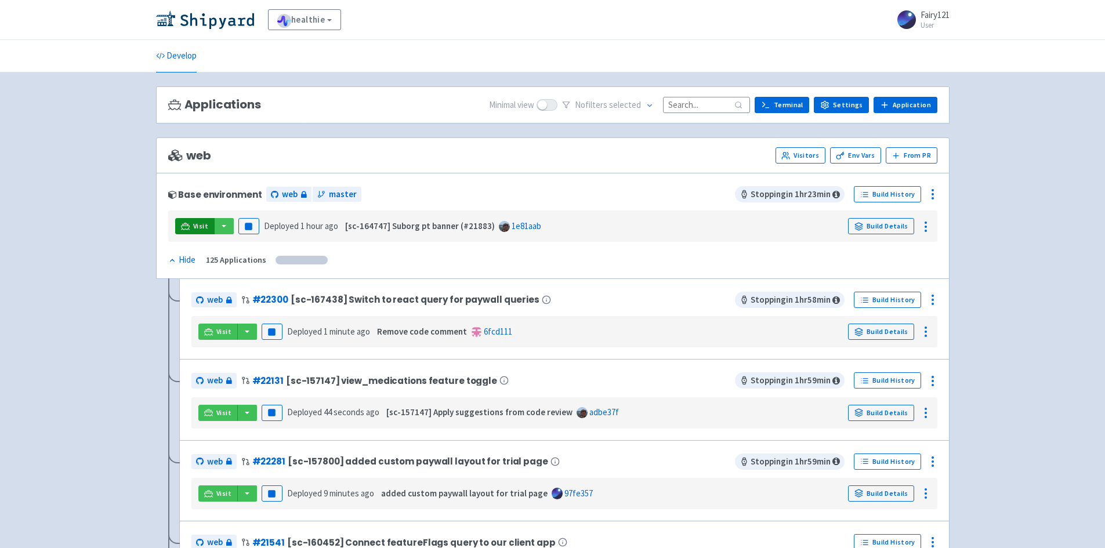 The height and width of the screenshot is (548, 1105). What do you see at coordinates (422, 331) in the screenshot?
I see `strong: Remove code comment` at bounding box center [422, 331].